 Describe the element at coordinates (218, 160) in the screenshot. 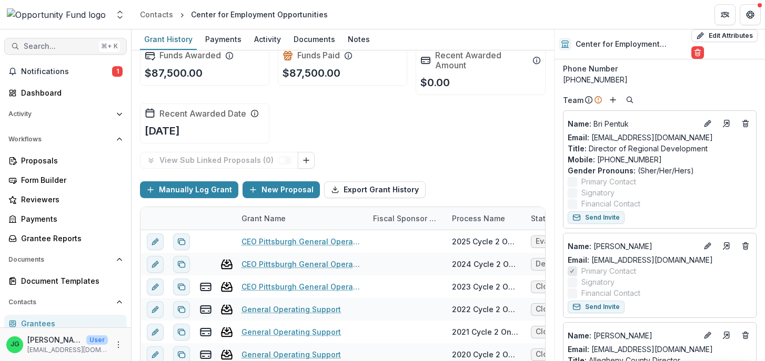

I see `p: View Sub Linked Proposals ( 0 )` at that location.